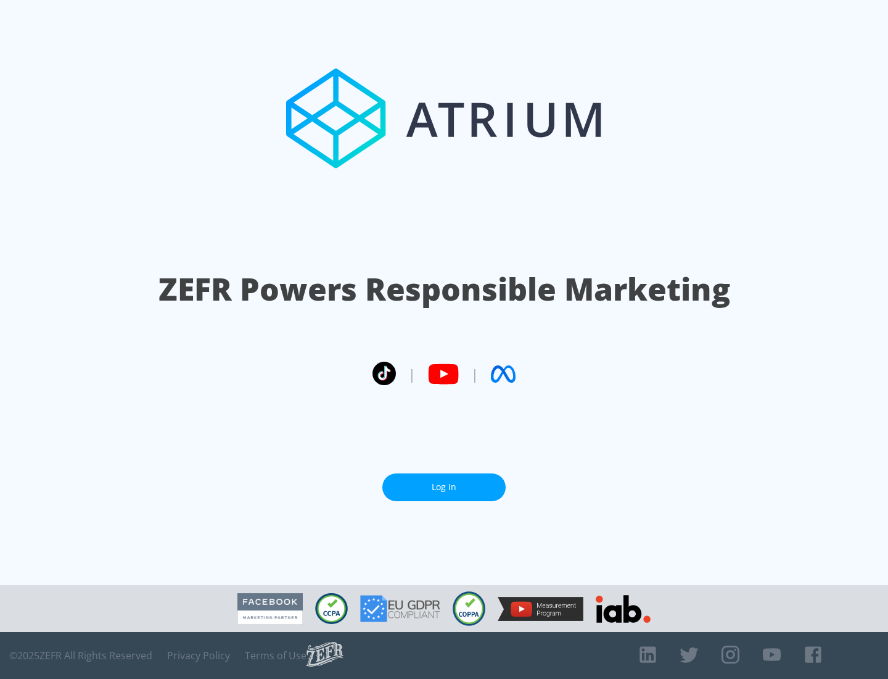 The image size is (888, 679). I want to click on a: Terms of Use, so click(276, 655).